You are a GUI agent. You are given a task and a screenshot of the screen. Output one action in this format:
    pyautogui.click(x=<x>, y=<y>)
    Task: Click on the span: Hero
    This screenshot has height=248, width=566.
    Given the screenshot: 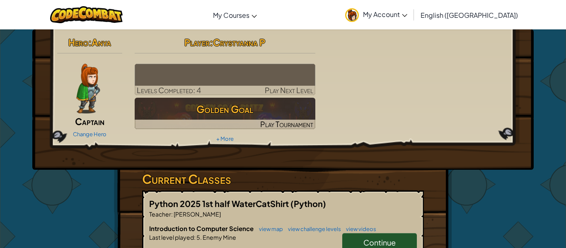 What is the action you would take?
    pyautogui.click(x=78, y=42)
    